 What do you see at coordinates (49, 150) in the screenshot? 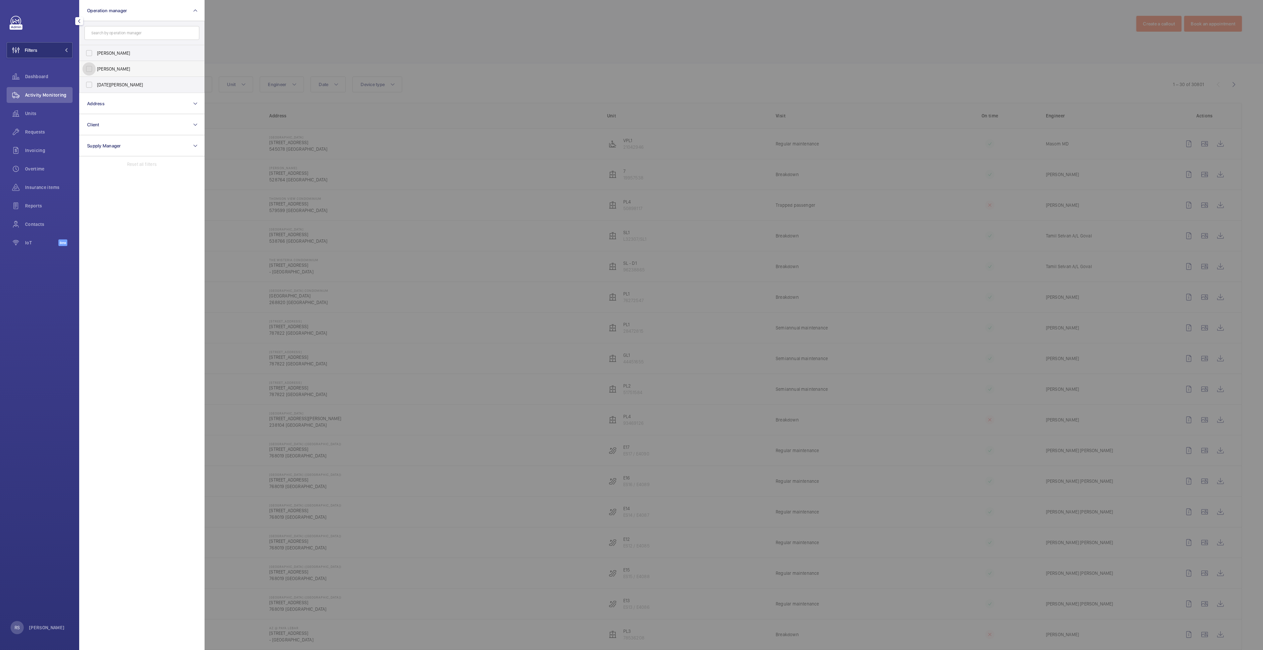
I see `span: Invoicing` at bounding box center [49, 150].